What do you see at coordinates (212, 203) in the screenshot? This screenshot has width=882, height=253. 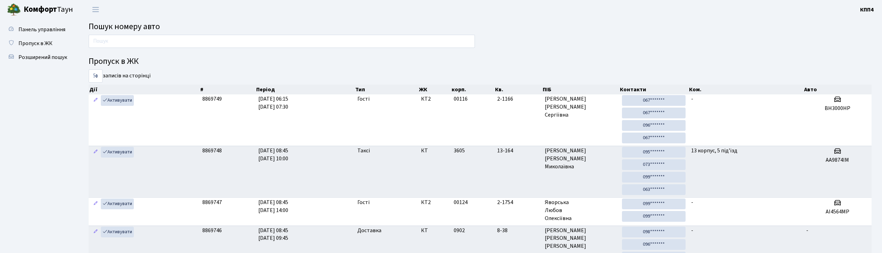 I see `span: 8869747` at bounding box center [212, 203].